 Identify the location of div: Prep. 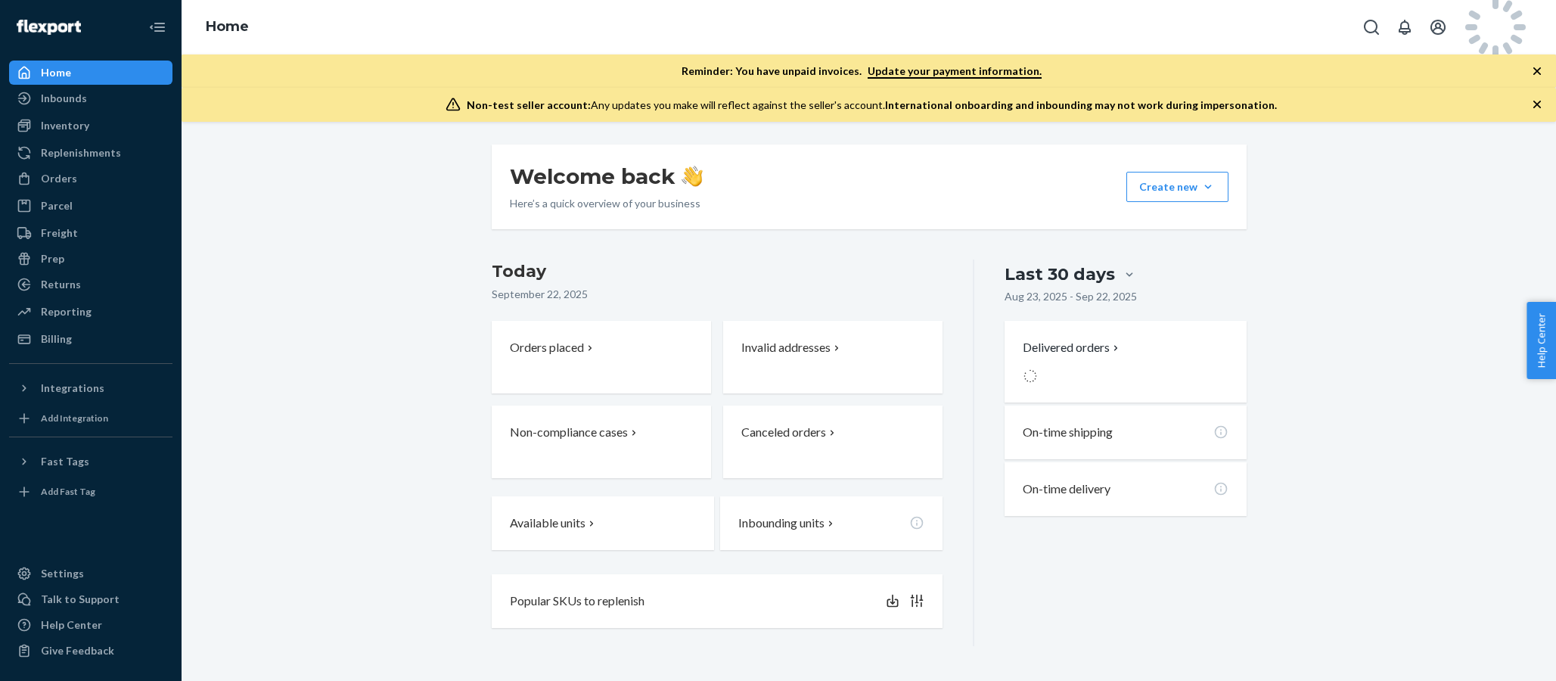
(52, 259).